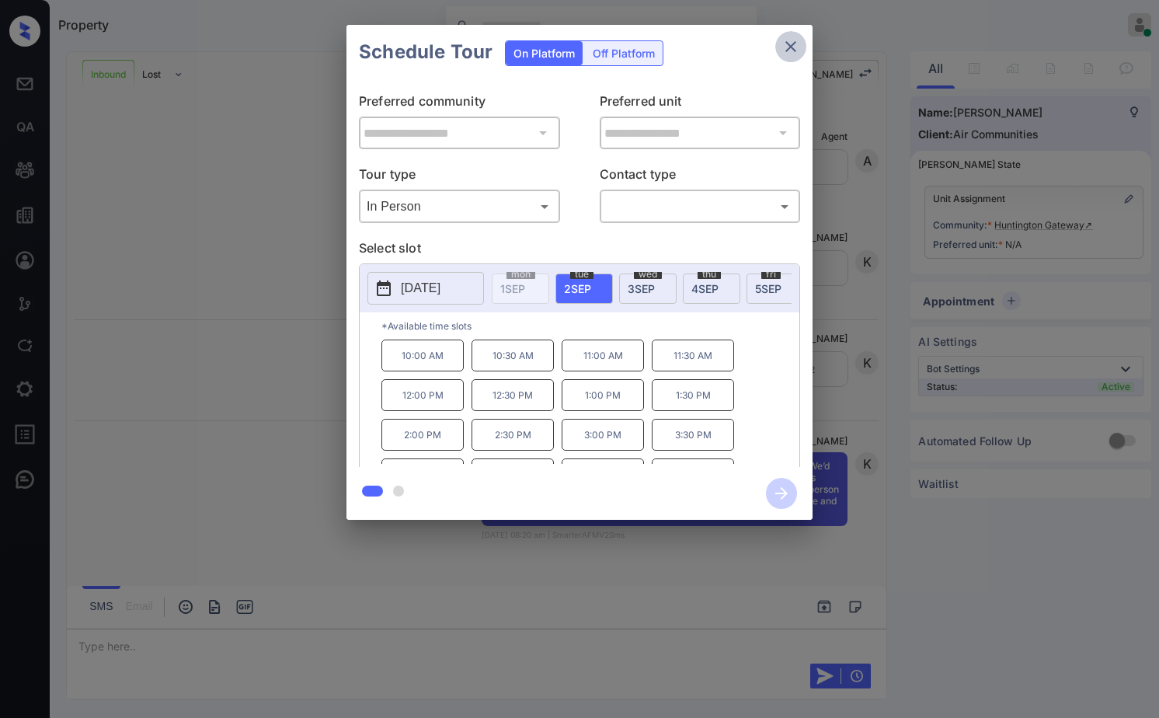 The height and width of the screenshot is (718, 1159). I want to click on div: In Person, so click(459, 206).